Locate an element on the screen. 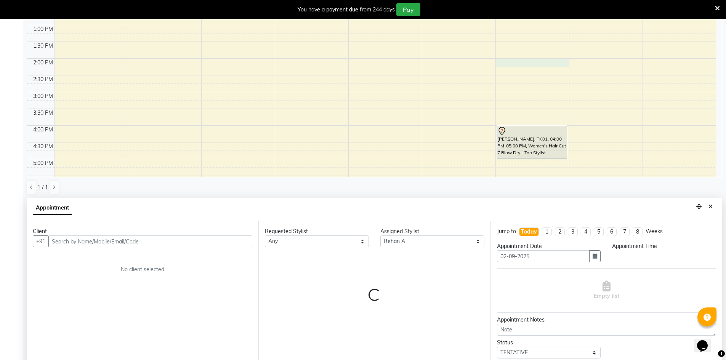  div: You have a payment due from 244 days is located at coordinates (346, 10).